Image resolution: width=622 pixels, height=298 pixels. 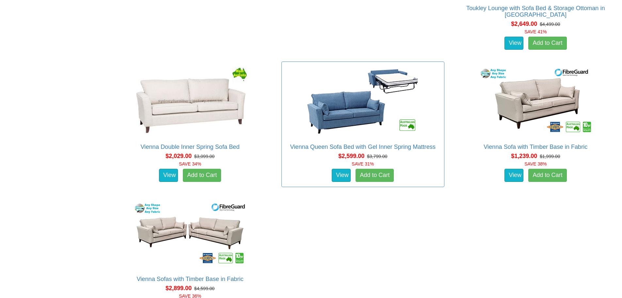 I want to click on img: Vienna Queen Sofa Bed with Gel Inner Spring Mattress, so click(x=363, y=101).